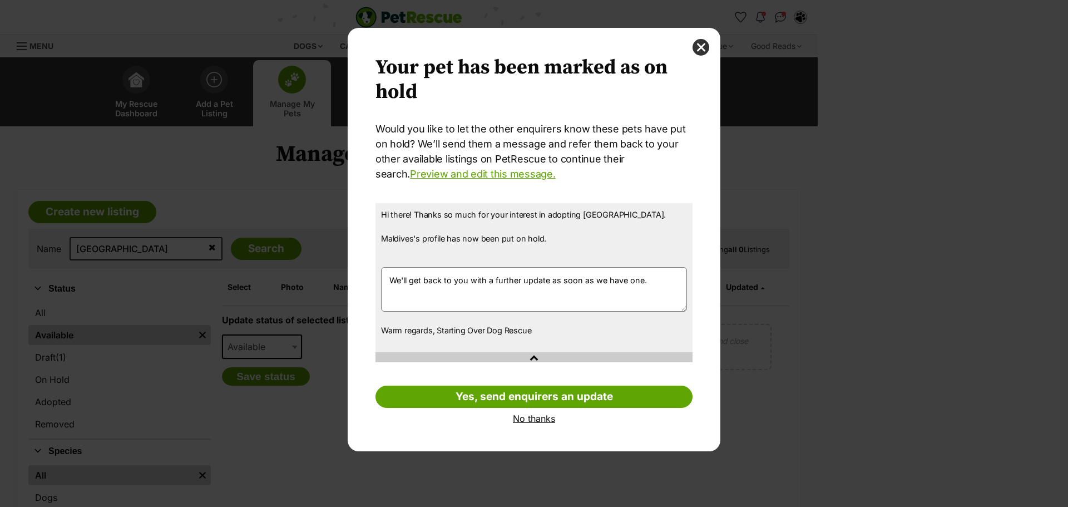 Image resolution: width=1068 pixels, height=507 pixels. Describe the element at coordinates (534, 80) in the screenshot. I see `h2: Your pet has been marked as on hold` at that location.